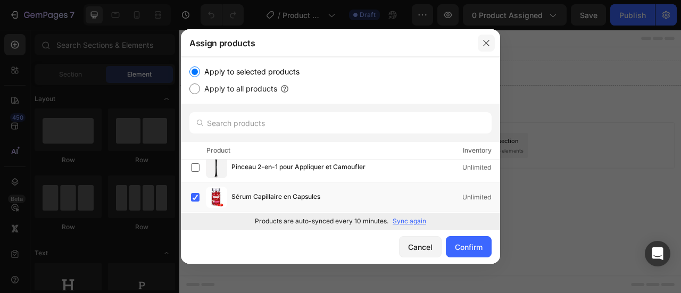  Describe the element at coordinates (469, 247) in the screenshot. I see `button: Confirm` at that location.